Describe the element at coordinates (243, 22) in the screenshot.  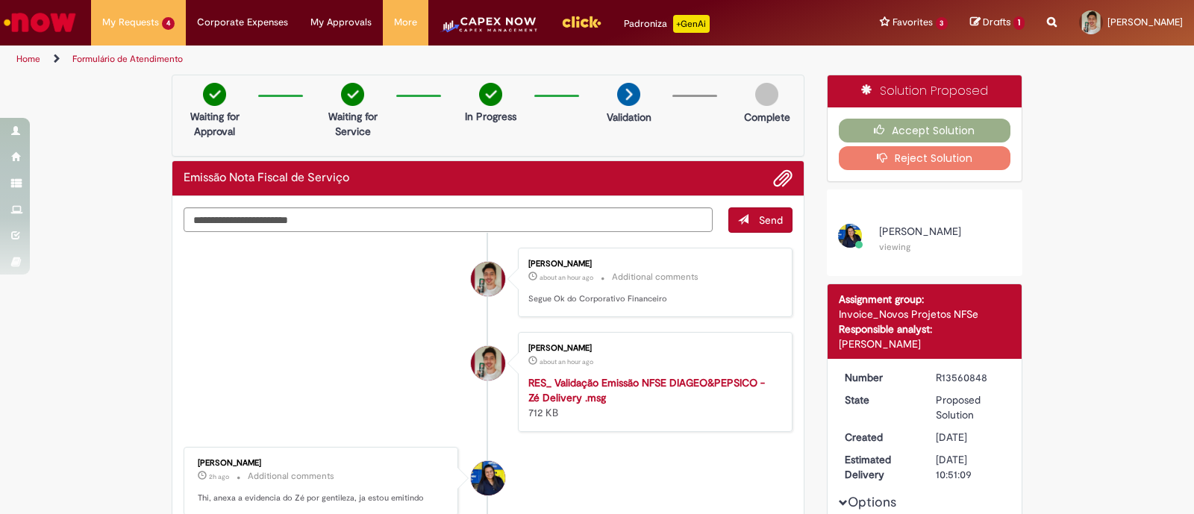
I see `span: Corporate Expenses` at that location.